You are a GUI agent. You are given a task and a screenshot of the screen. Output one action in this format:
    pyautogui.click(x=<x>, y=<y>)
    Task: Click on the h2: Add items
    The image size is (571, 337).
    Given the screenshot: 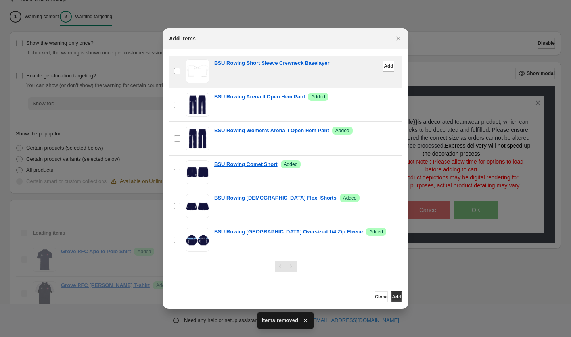 What is the action you would take?
    pyautogui.click(x=182, y=38)
    